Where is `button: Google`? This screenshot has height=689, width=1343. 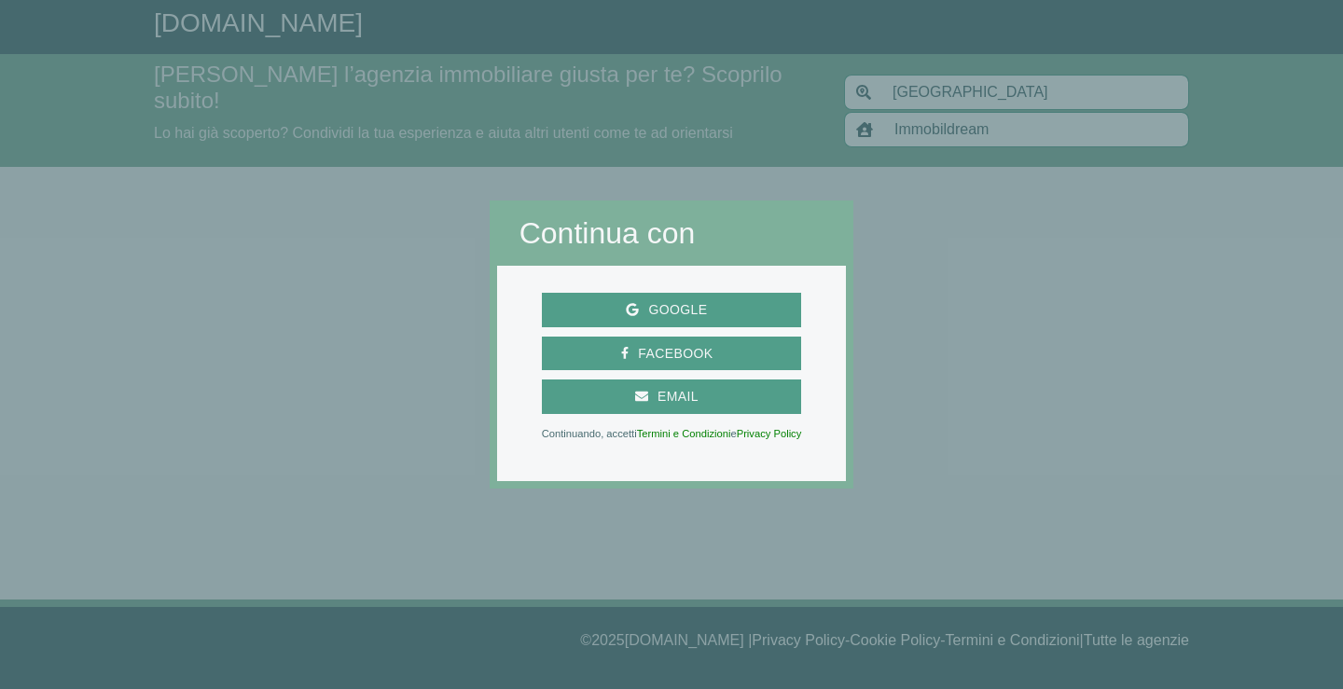 button: Google is located at coordinates (671, 310).